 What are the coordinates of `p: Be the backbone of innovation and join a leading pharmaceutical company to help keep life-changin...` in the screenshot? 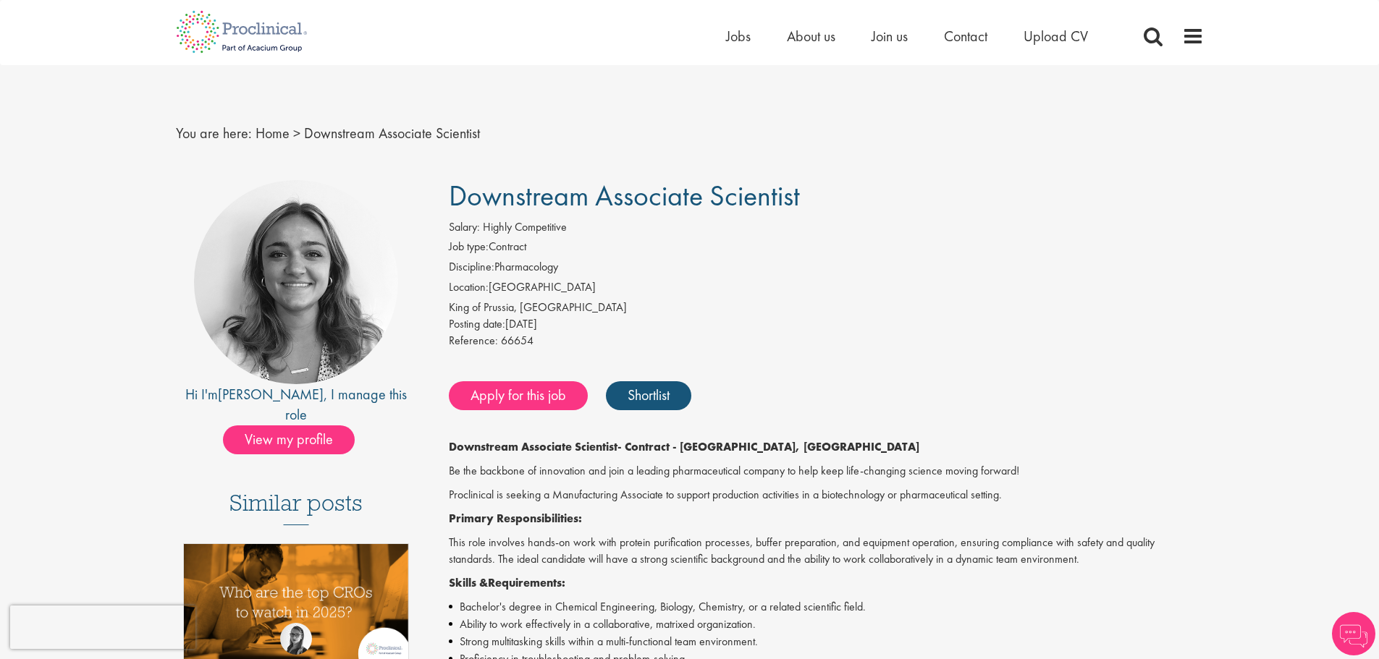 It's located at (826, 471).